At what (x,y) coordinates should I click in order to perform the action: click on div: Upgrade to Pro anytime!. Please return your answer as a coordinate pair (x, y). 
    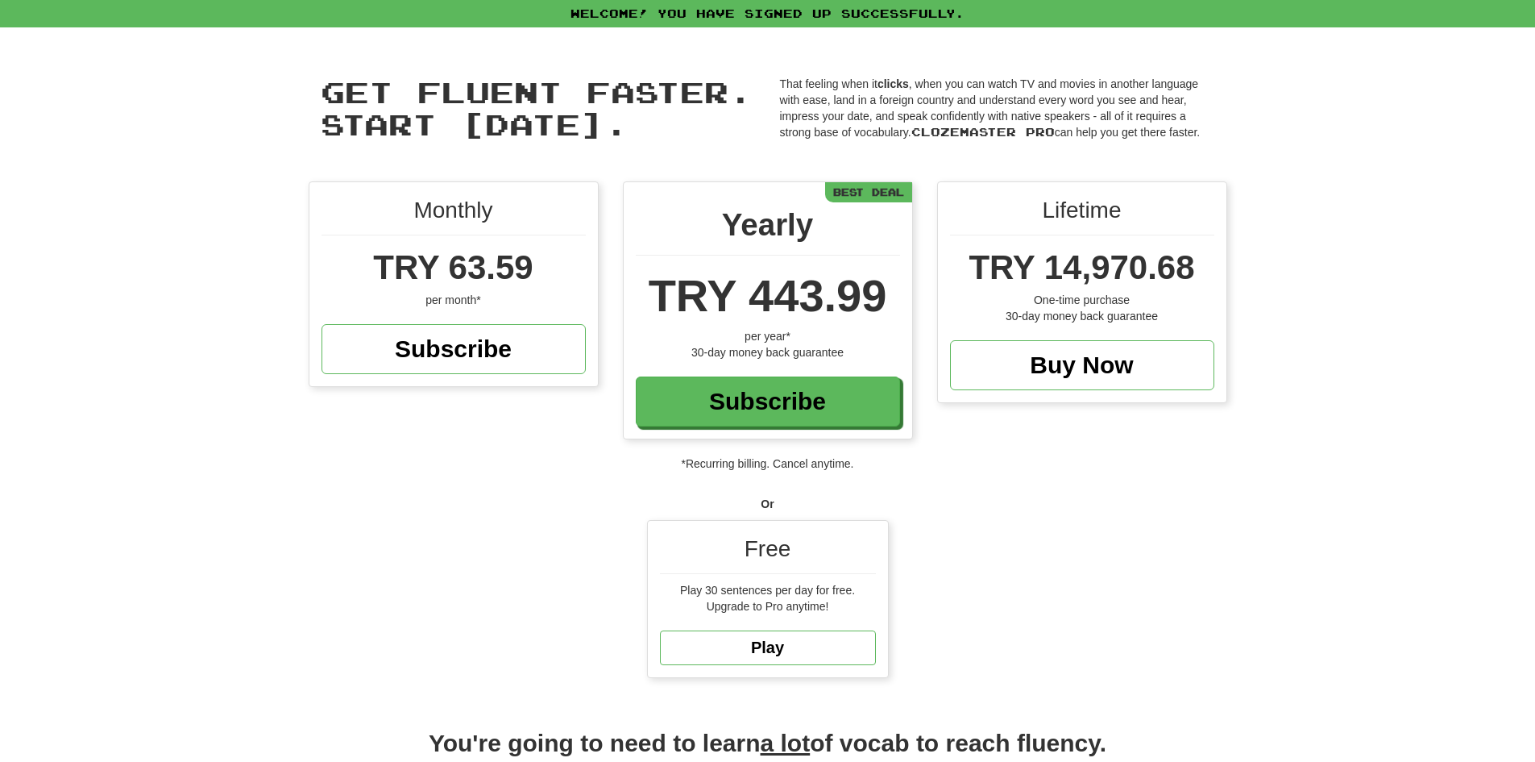
    Looking at the image, I should click on (768, 606).